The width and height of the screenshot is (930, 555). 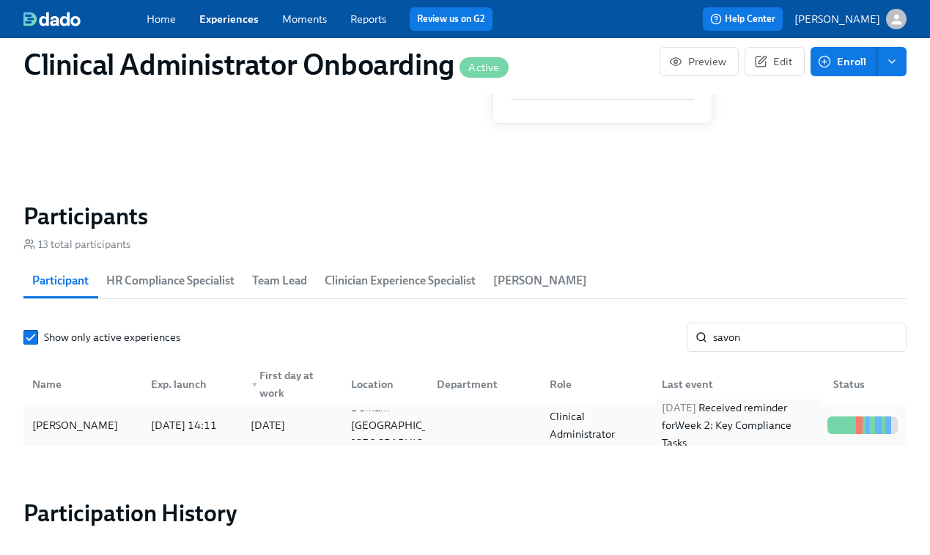 I want to click on a: Home, so click(x=161, y=19).